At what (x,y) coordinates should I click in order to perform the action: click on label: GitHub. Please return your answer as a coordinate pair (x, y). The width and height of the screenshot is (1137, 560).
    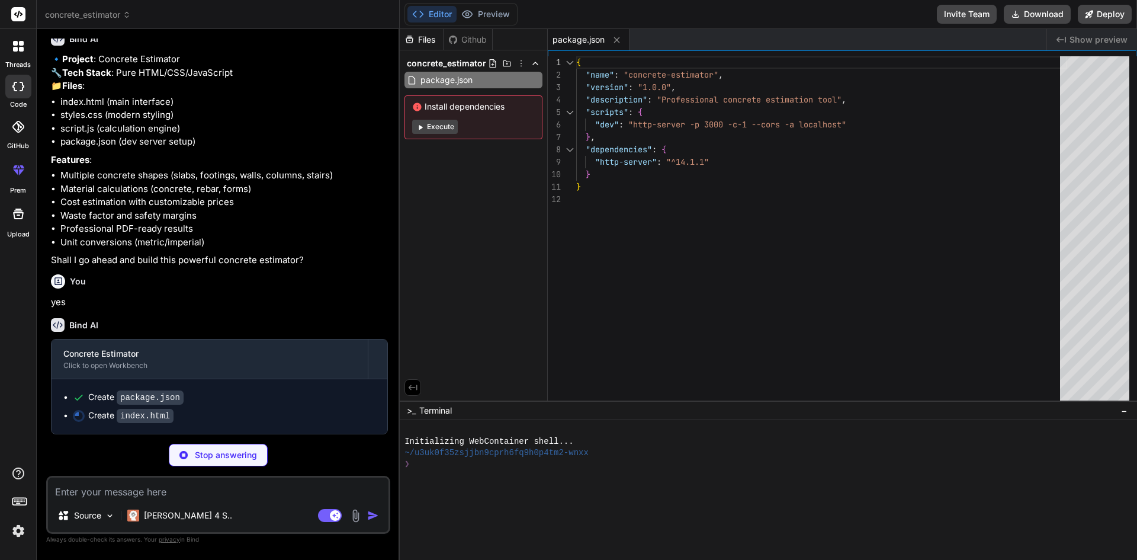
    Looking at the image, I should click on (18, 146).